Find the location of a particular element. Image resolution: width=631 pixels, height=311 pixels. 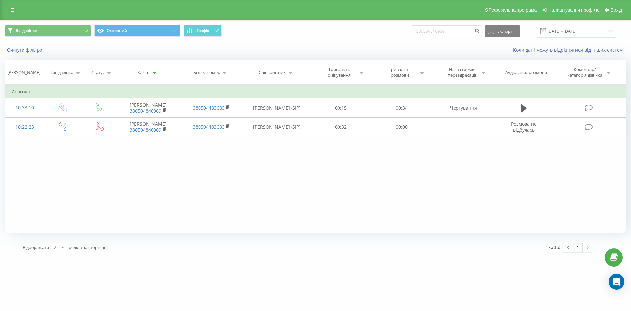

div: Бізнес номер is located at coordinates (207, 72).